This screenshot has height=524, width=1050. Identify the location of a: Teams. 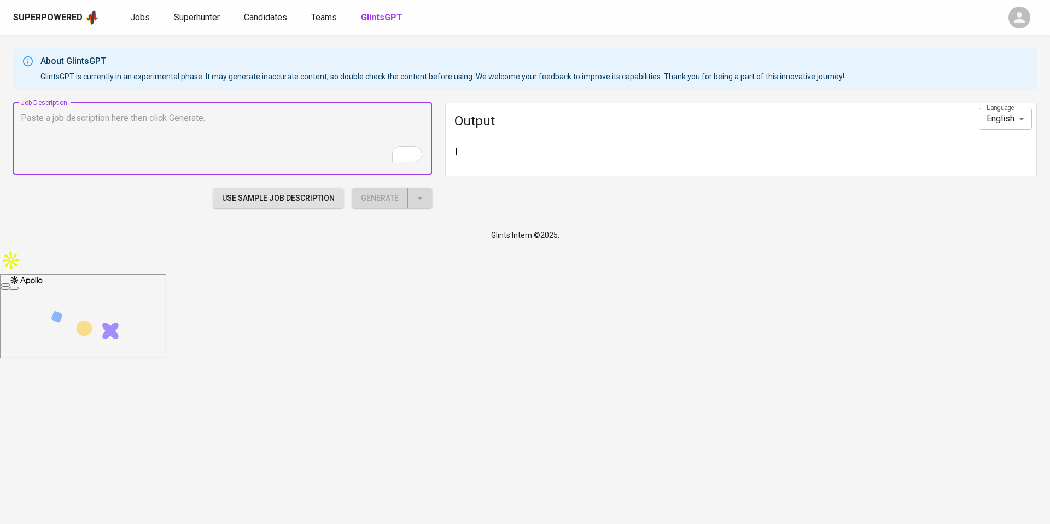
(325, 17).